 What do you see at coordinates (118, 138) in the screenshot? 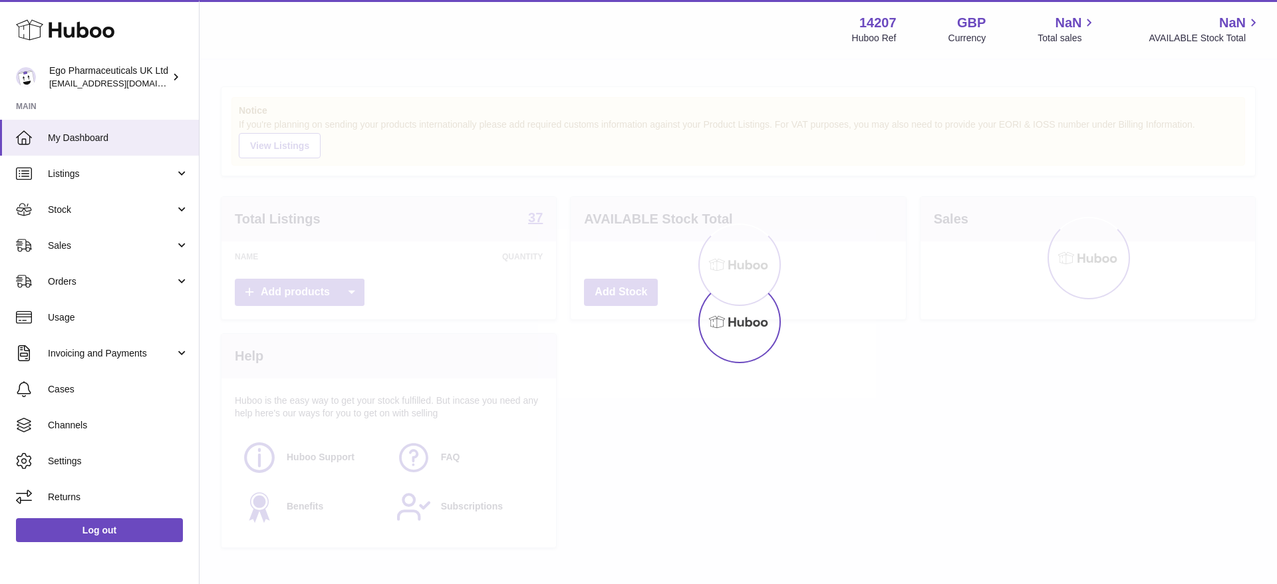
I see `span: My Dashboard` at bounding box center [118, 138].